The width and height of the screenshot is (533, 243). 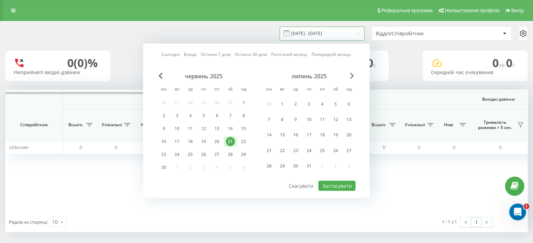 What do you see at coordinates (230, 129) in the screenshot?
I see `div: сб 14 черв 2025 р.` at bounding box center [230, 129].